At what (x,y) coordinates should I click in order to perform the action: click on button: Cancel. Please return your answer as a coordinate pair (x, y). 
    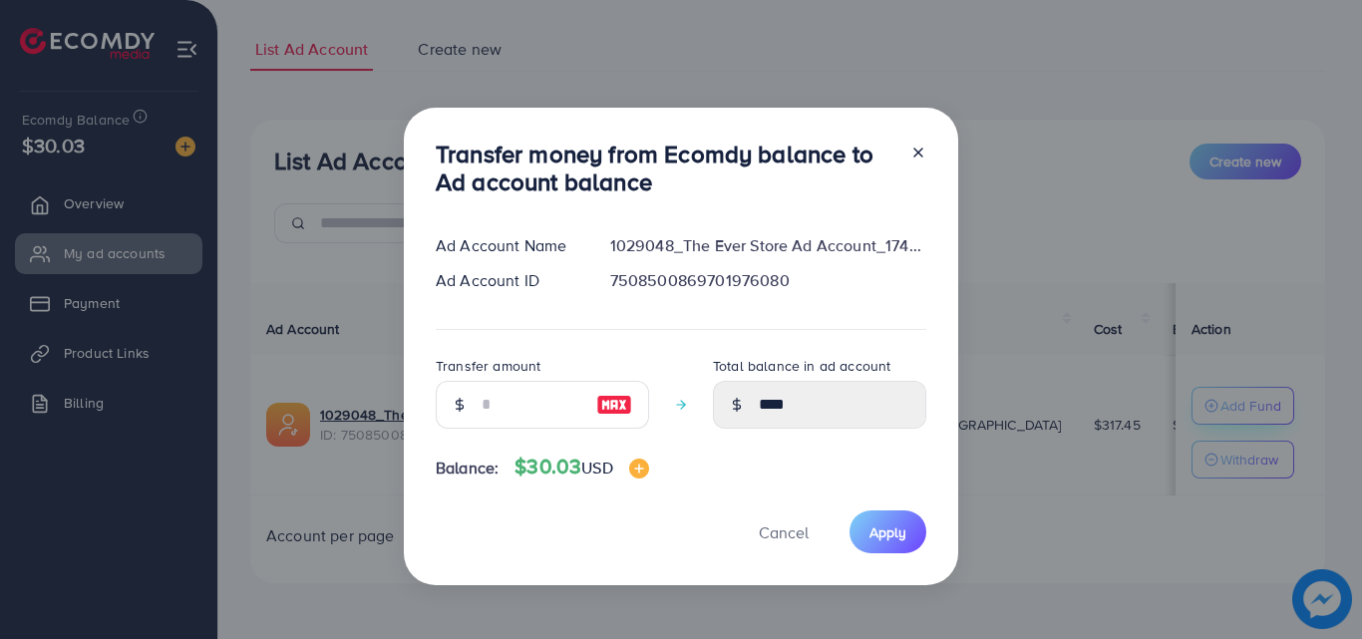
    Looking at the image, I should click on (784, 532).